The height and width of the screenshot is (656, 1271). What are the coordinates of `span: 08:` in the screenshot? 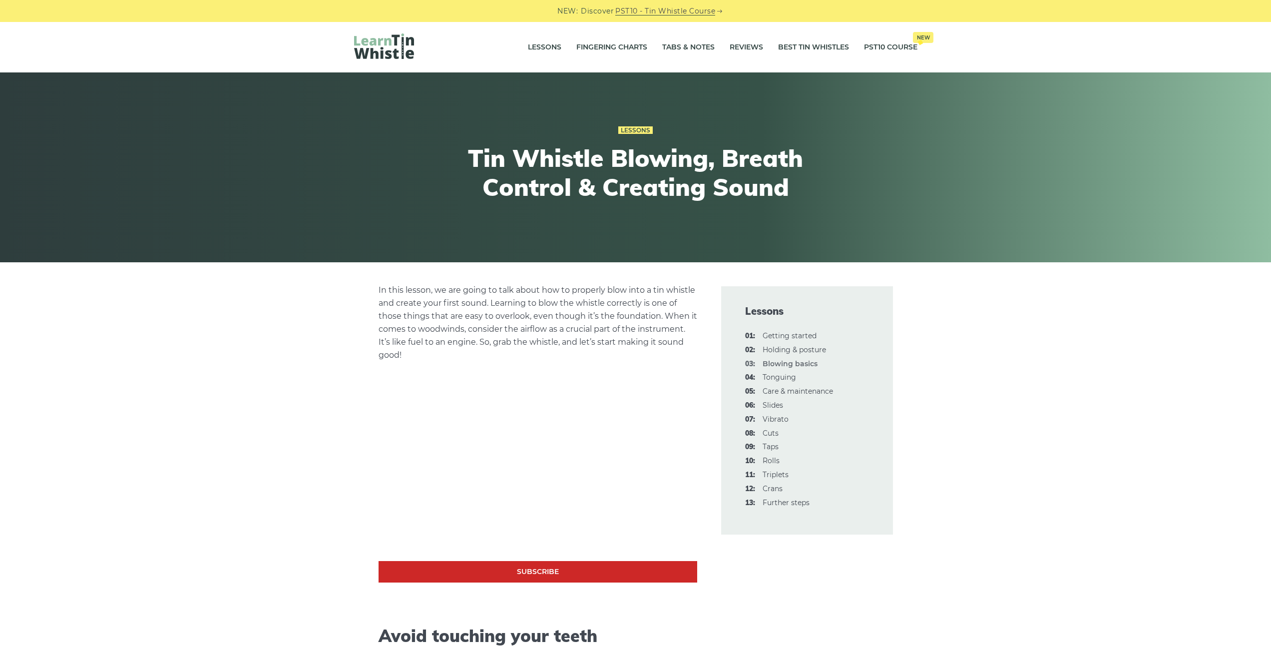 It's located at (750, 434).